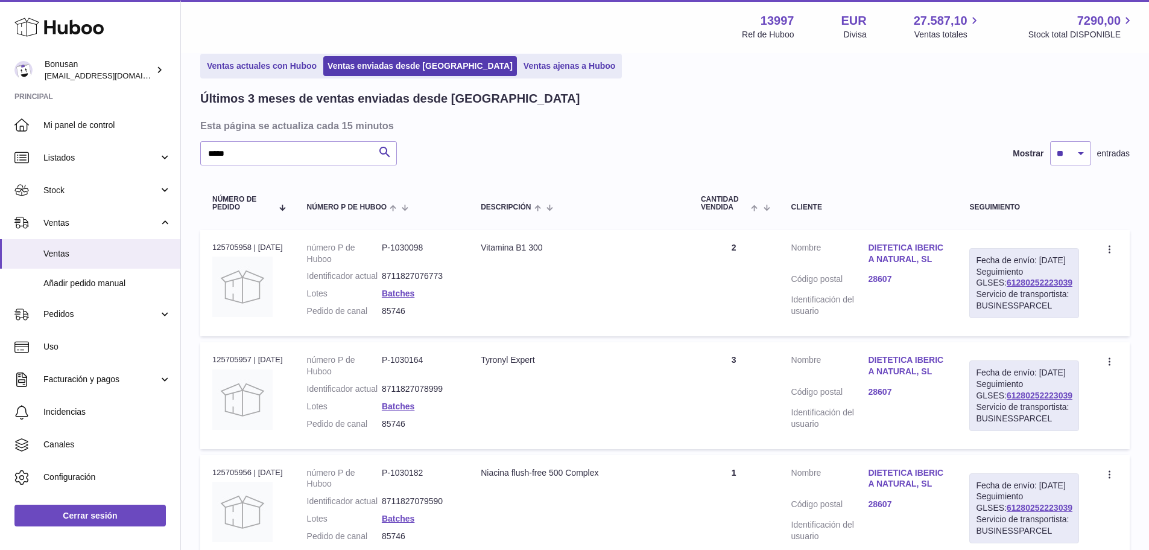  I want to click on span: Facturación y pagos, so click(101, 379).